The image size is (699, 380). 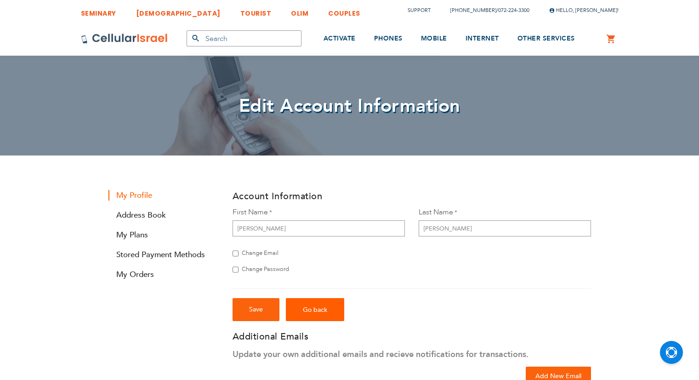 What do you see at coordinates (434, 38) in the screenshot?
I see `span: MOBILE` at bounding box center [434, 38].